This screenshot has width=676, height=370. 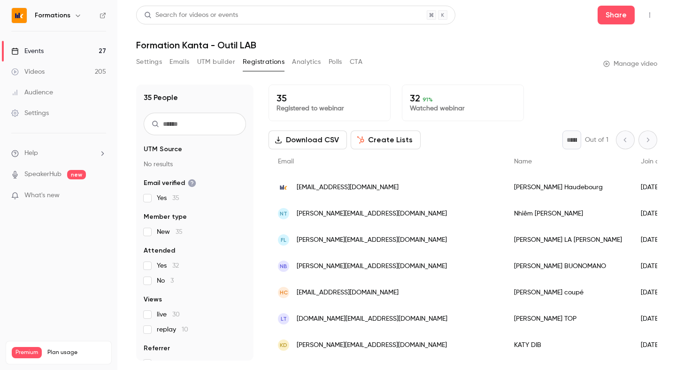 What do you see at coordinates (284, 214) in the screenshot?
I see `span: NT` at bounding box center [284, 214].